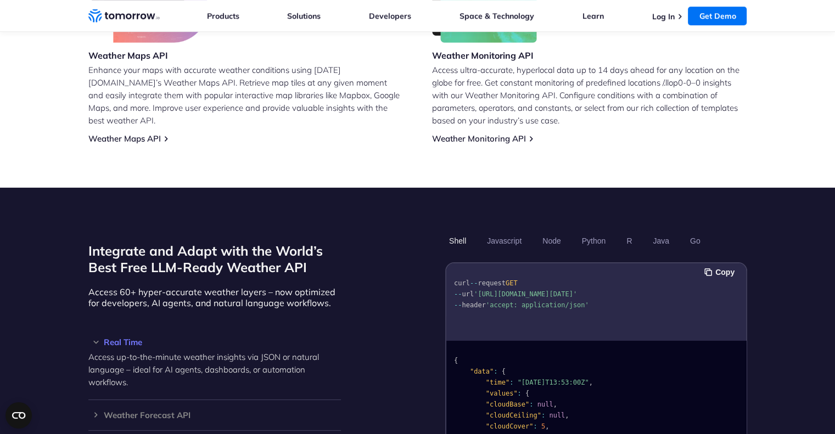 This screenshot has height=434, width=835. Describe the element at coordinates (695, 241) in the screenshot. I see `button: Go` at that location.